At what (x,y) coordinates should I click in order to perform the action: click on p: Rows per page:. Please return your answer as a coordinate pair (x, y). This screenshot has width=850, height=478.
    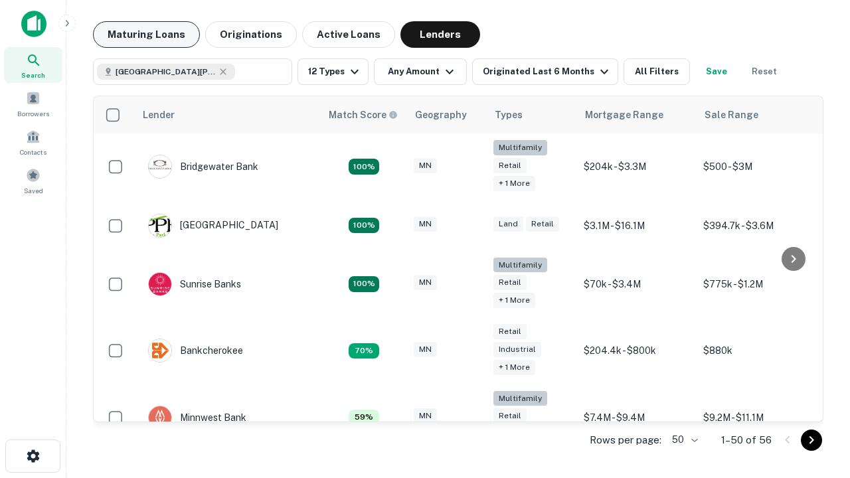
    Looking at the image, I should click on (625, 440).